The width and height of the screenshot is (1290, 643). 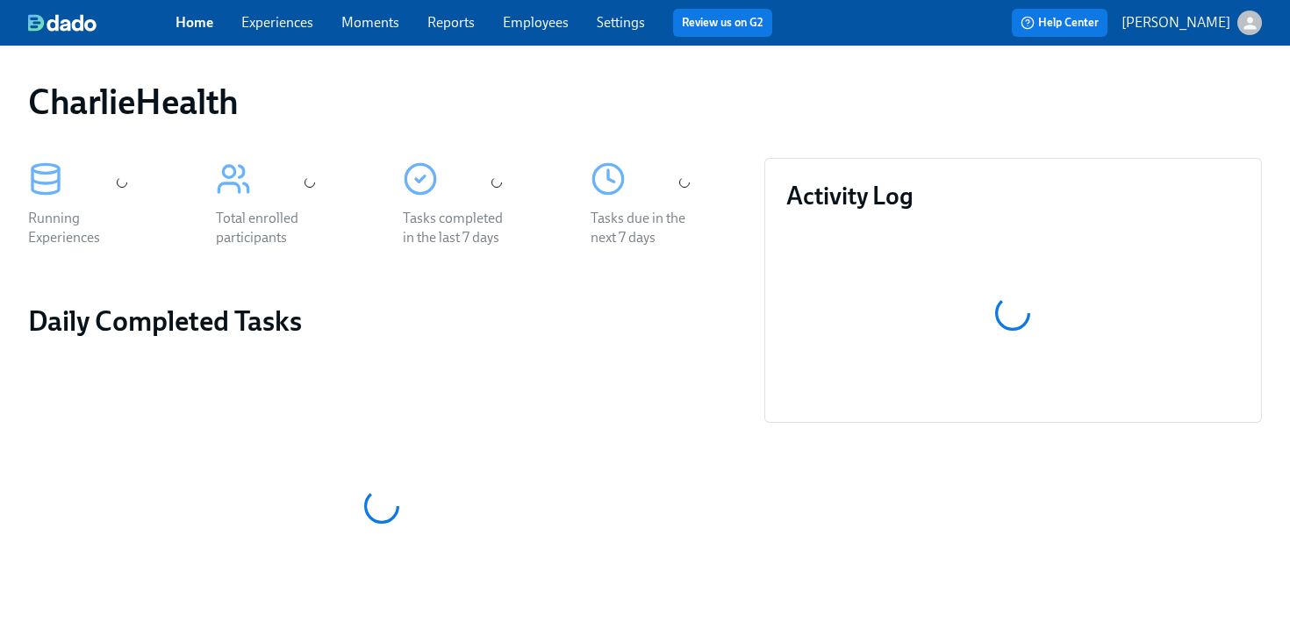 What do you see at coordinates (84, 228) in the screenshot?
I see `div: Running Experiences` at bounding box center [84, 228].